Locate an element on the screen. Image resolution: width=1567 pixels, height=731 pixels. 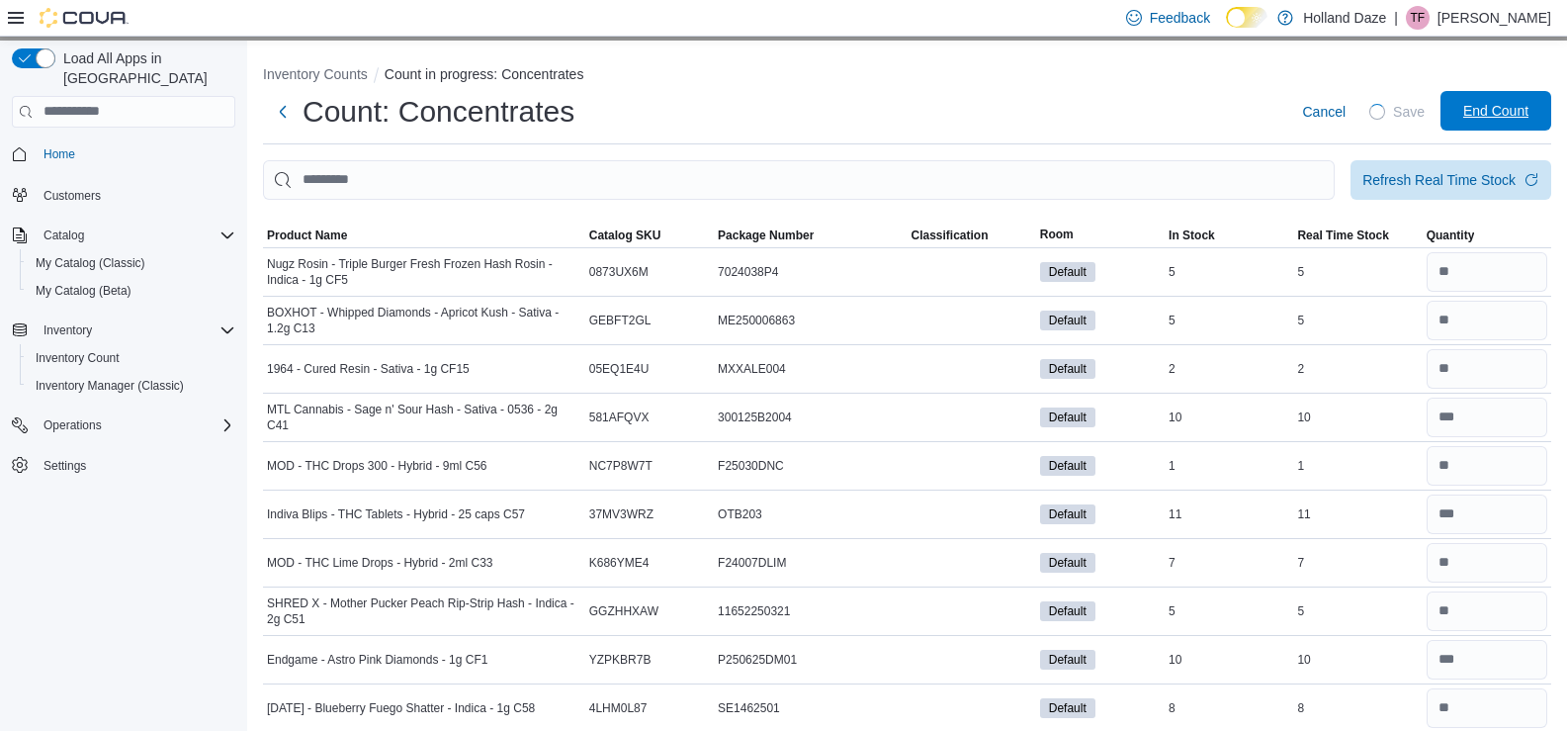
div: MXXALE004 is located at coordinates (810, 369).